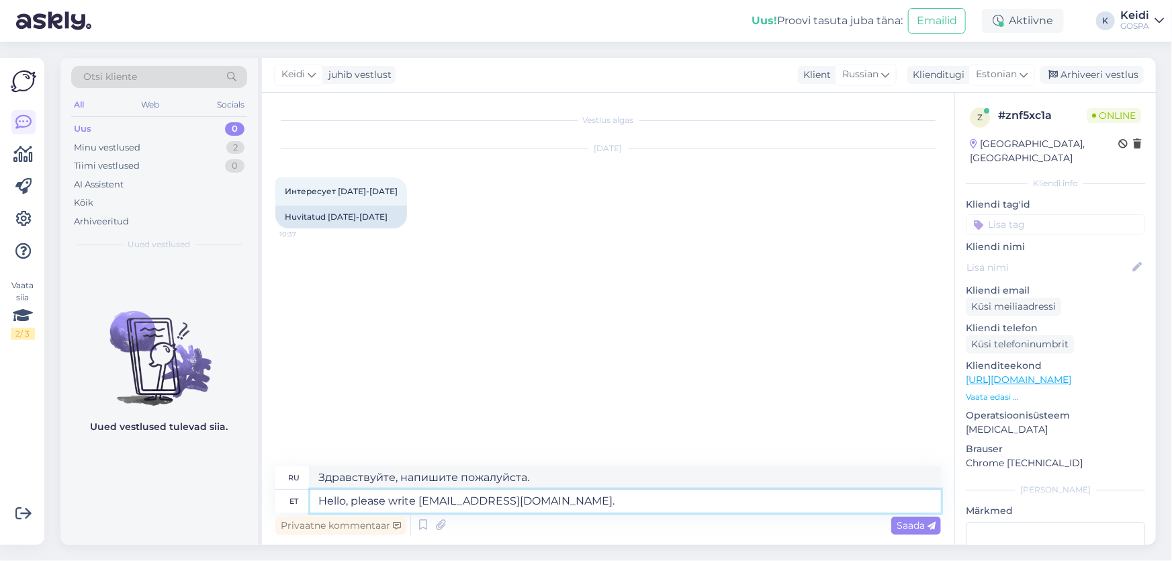  I want to click on a: KeidiGOSPA, so click(1142, 21).